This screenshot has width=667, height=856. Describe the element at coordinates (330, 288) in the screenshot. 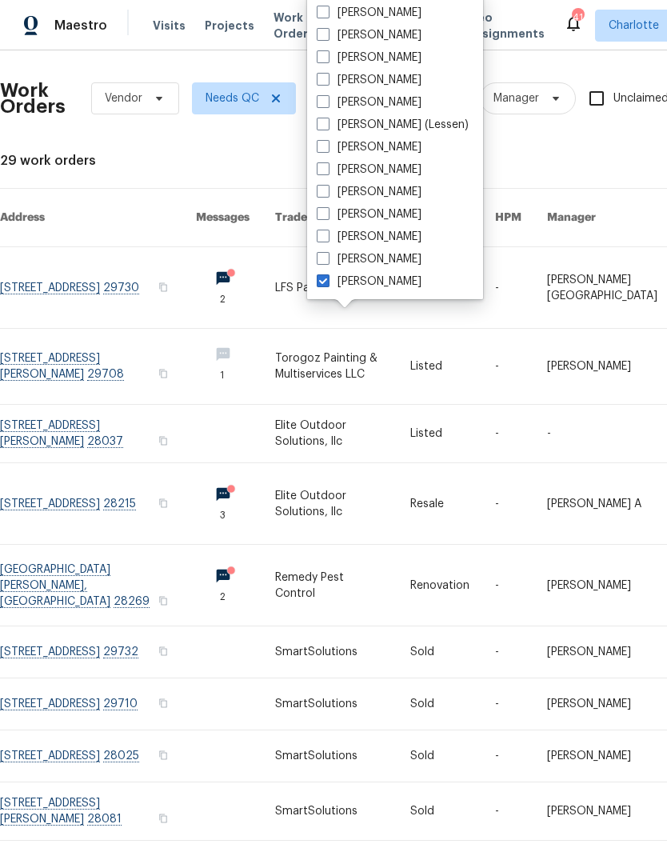

I see `td: LFS Partners, Inc.` at that location.